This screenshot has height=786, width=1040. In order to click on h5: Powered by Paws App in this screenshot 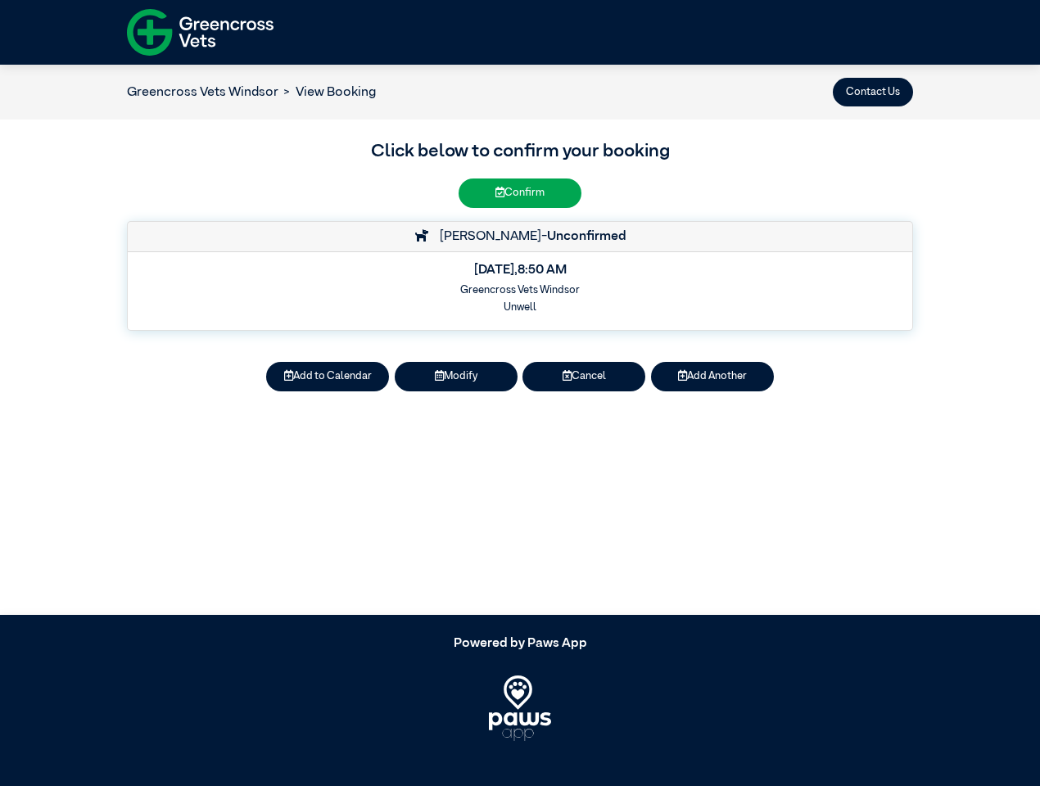, I will do `click(520, 644)`.